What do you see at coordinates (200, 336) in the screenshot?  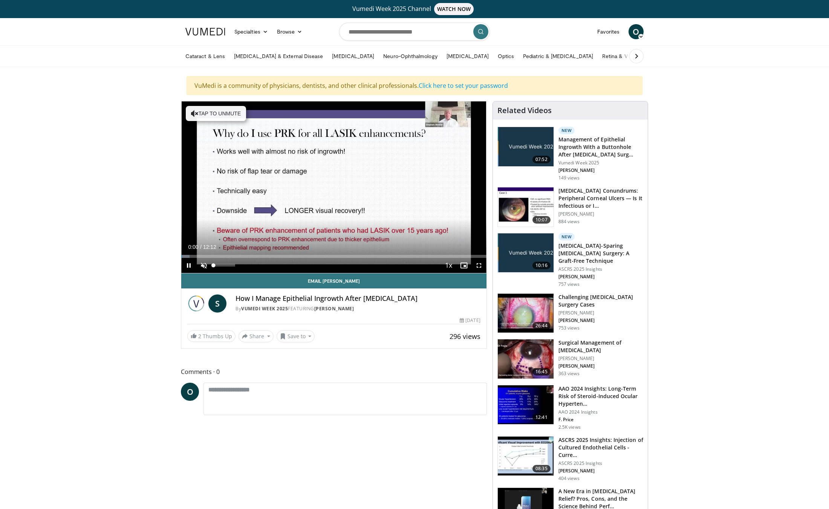 I see `span: 2` at bounding box center [200, 336].